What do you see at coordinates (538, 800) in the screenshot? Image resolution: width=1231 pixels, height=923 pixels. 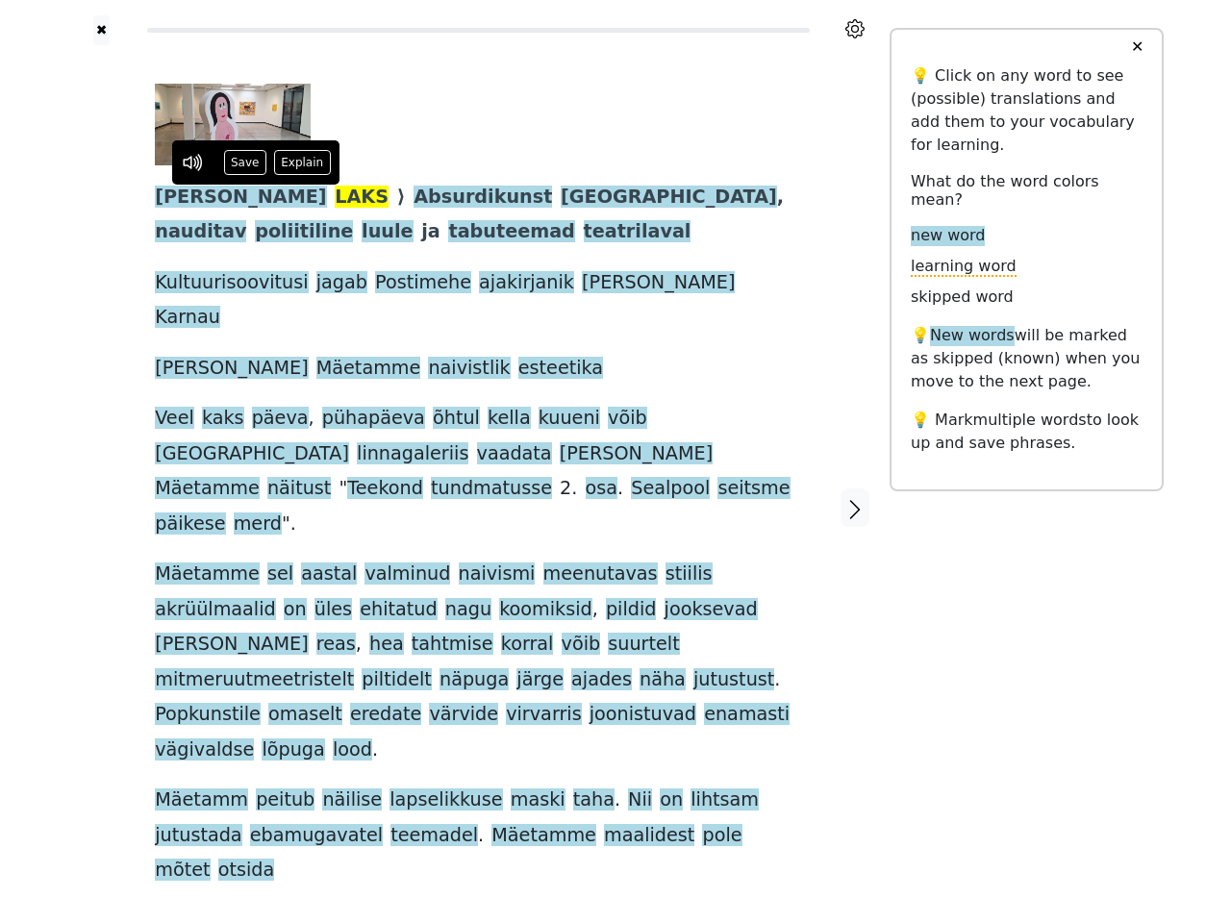 I see `span: maski` at bounding box center [538, 800].